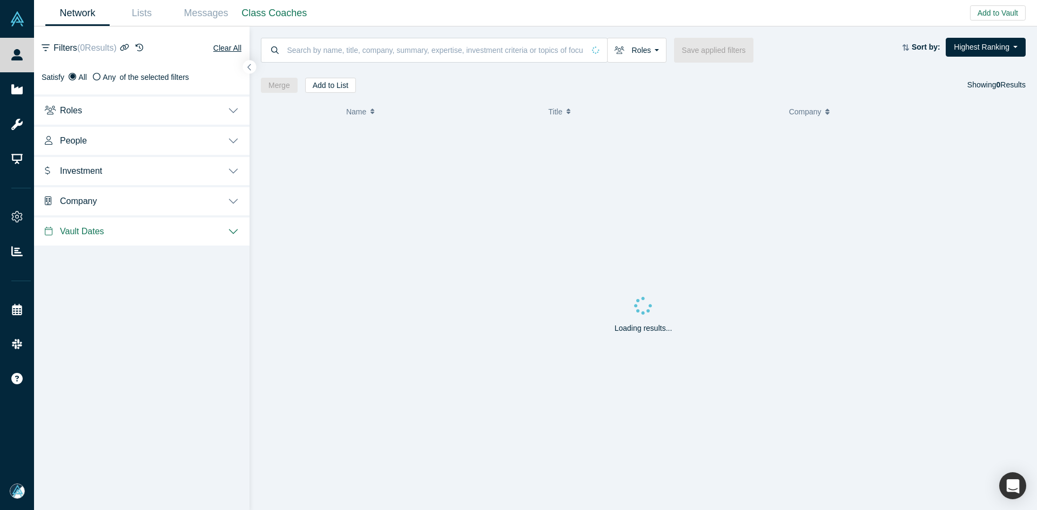 The image size is (1037, 510). What do you see at coordinates (356, 112) in the screenshot?
I see `span: Name` at bounding box center [356, 112].